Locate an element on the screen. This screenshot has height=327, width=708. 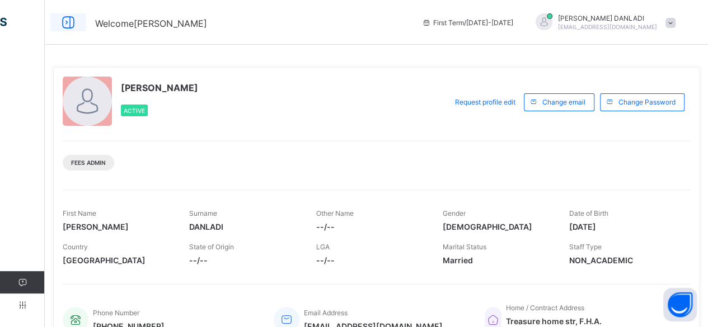
span: State of Origin is located at coordinates (212, 247).